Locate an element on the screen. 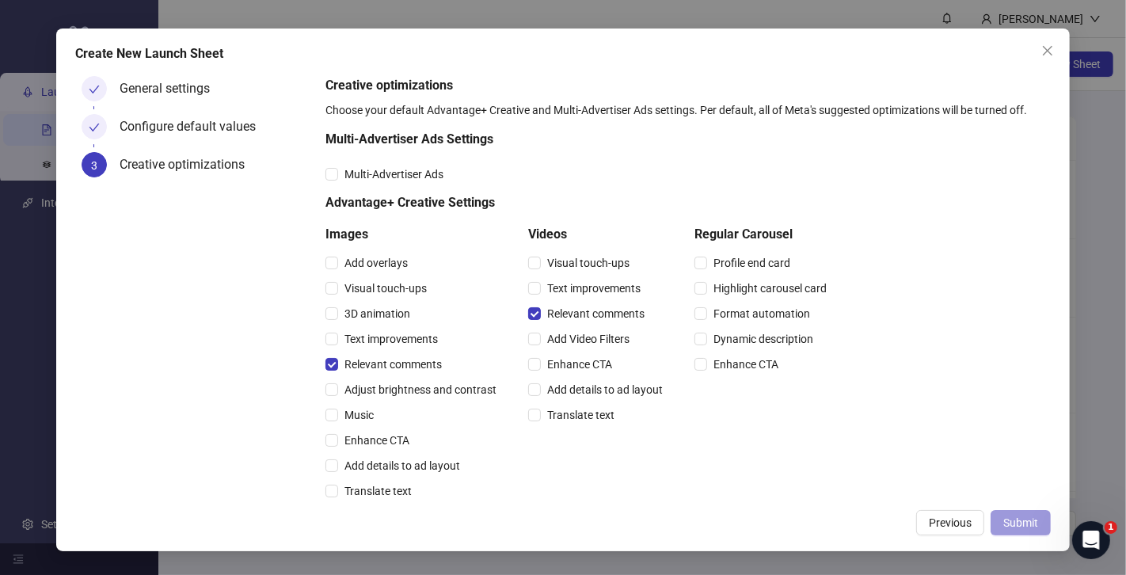 The width and height of the screenshot is (1126, 575). div: Choose your default Advantage+ Creative and Multi-Advertiser Ads settings. Per default, all of Me... is located at coordinates (685, 110).